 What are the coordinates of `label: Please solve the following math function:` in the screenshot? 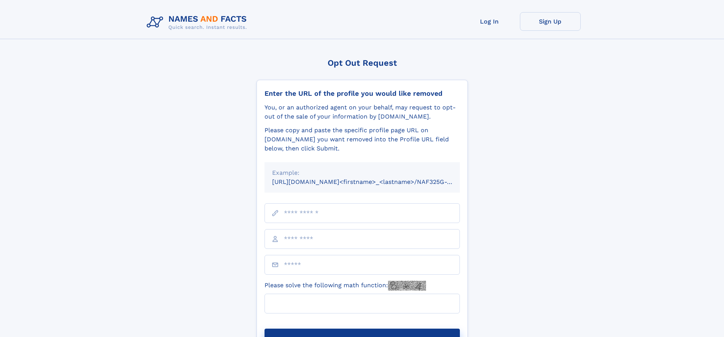 It's located at (345, 286).